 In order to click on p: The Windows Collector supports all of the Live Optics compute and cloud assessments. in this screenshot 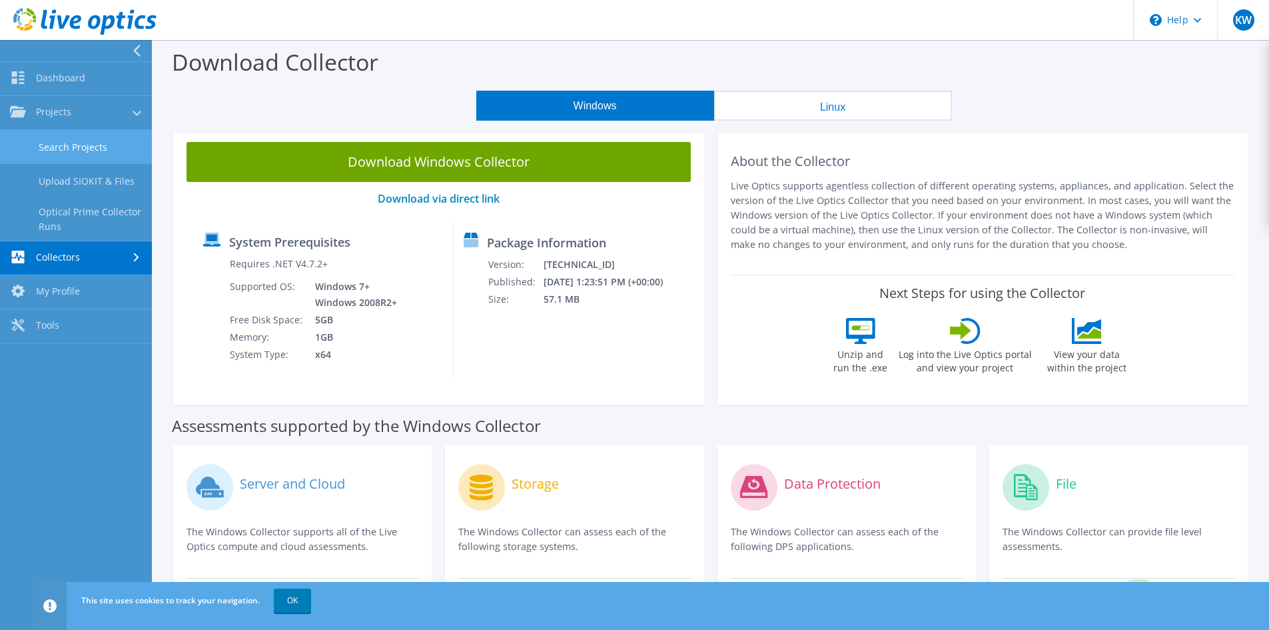, I will do `click(302, 539)`.